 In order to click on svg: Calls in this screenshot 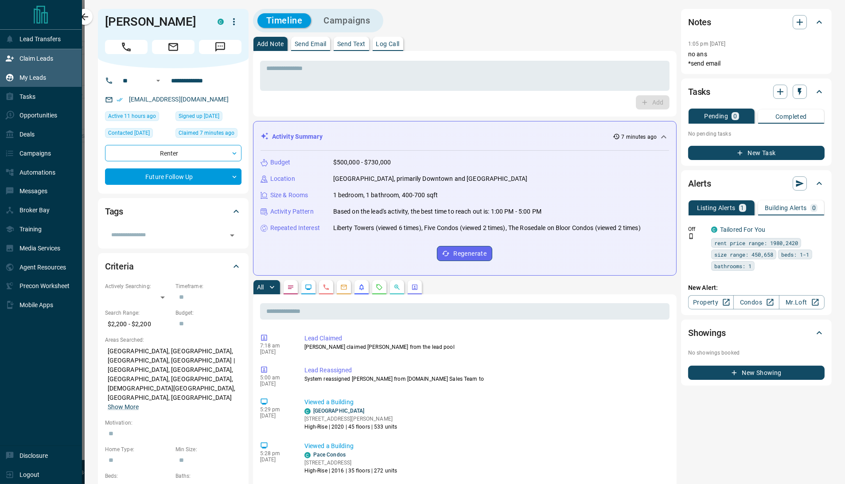, I will do `click(326, 287)`.